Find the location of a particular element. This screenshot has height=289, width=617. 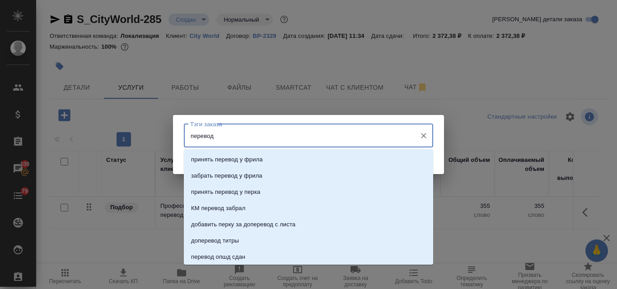

p: доперевод титры is located at coordinates (215, 241).